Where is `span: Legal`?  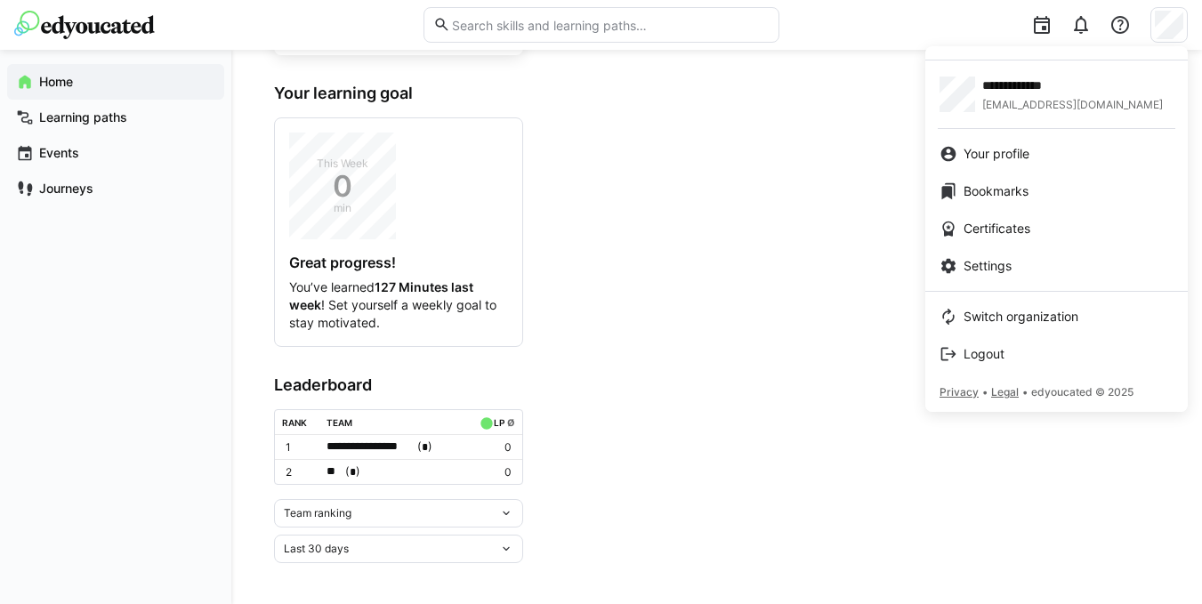
span: Legal is located at coordinates (1005, 392).